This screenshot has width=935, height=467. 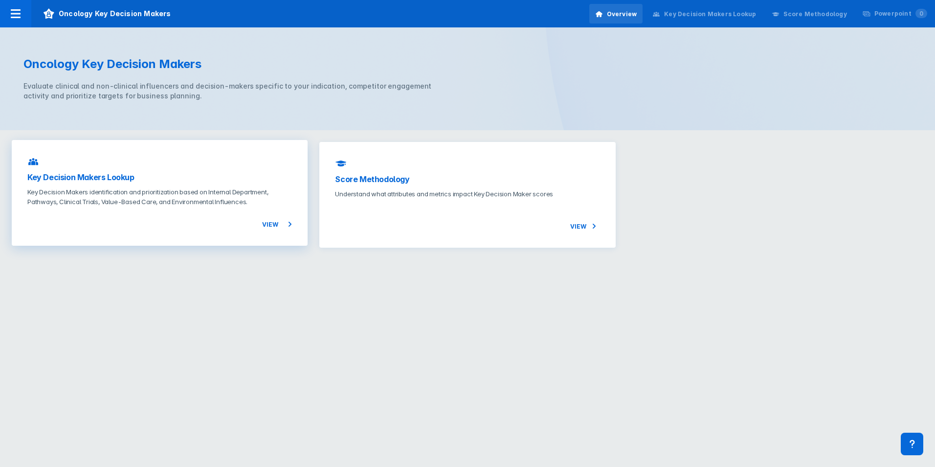 I want to click on a: Key Decision Makers Lookup, so click(x=704, y=14).